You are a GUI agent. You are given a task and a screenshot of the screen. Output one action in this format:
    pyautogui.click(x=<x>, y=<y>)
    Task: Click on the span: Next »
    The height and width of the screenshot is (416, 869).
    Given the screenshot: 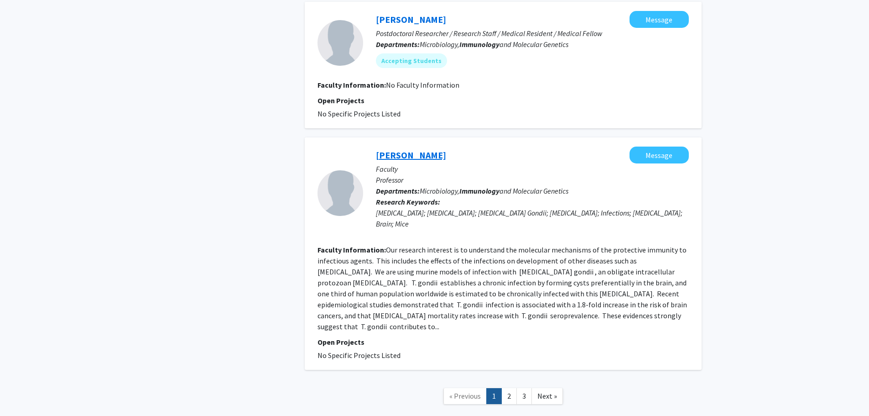 What is the action you would take?
    pyautogui.click(x=547, y=396)
    